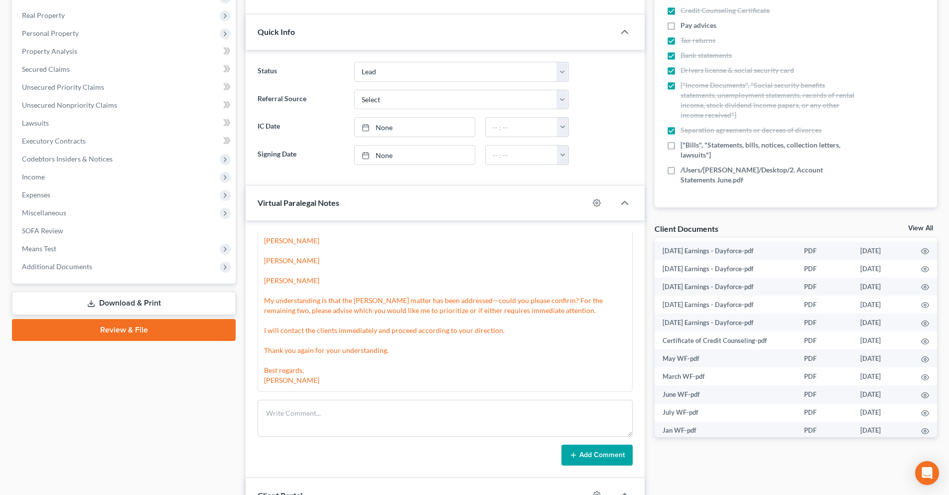  Describe the element at coordinates (725, 10) in the screenshot. I see `span: Credit Counseling Certificate` at that location.